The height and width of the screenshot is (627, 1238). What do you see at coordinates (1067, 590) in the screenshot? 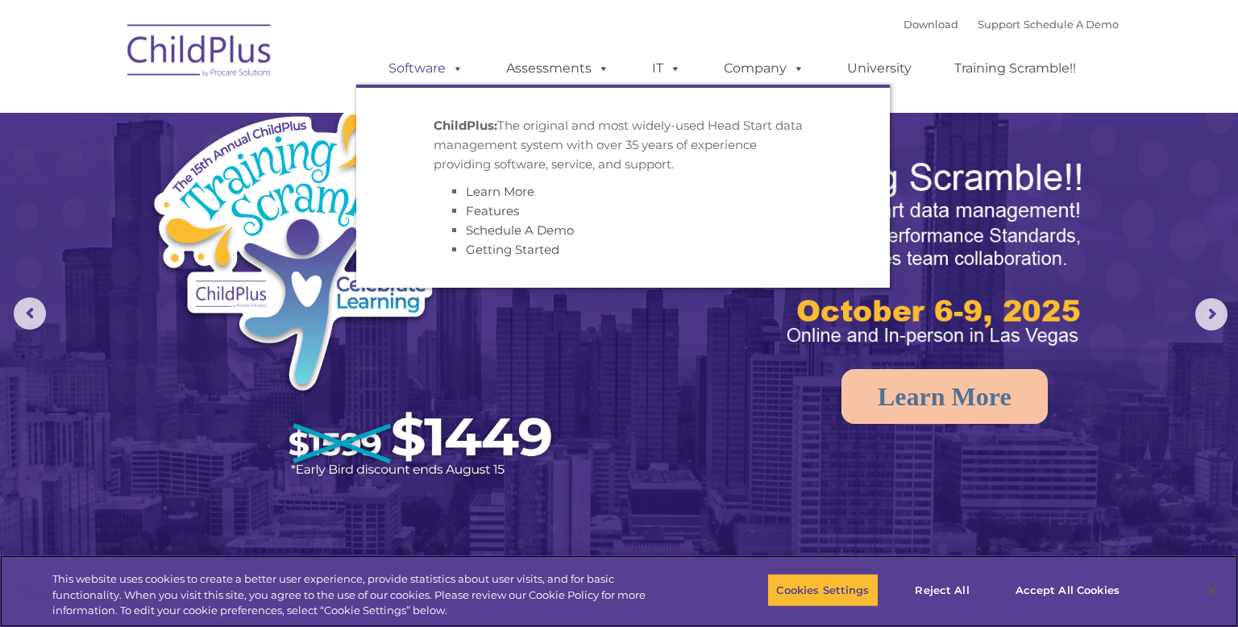
I see `button: Accept All Cookies` at bounding box center [1067, 590].